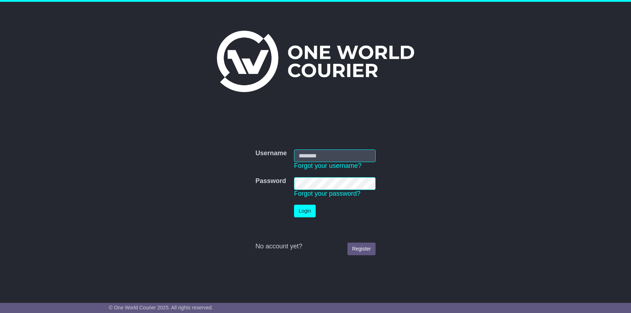 The image size is (631, 313). Describe the element at coordinates (271, 181) in the screenshot. I see `label: Password` at that location.